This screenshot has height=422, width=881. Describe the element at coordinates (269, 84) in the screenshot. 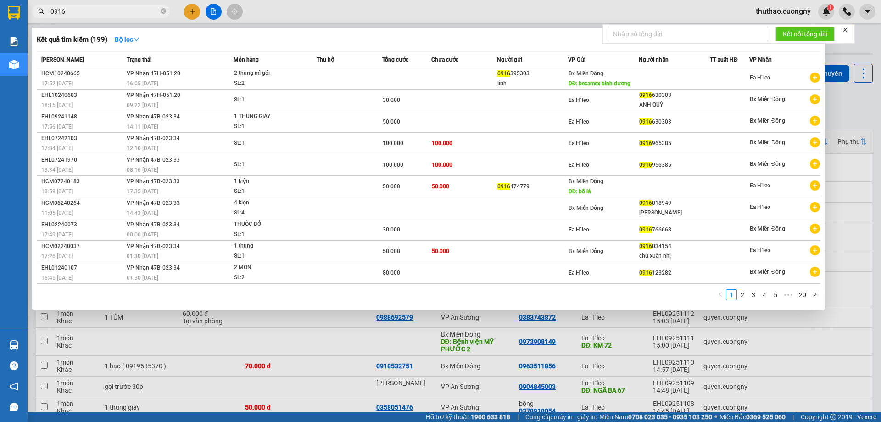

I see `div: SL: 2` at that location.